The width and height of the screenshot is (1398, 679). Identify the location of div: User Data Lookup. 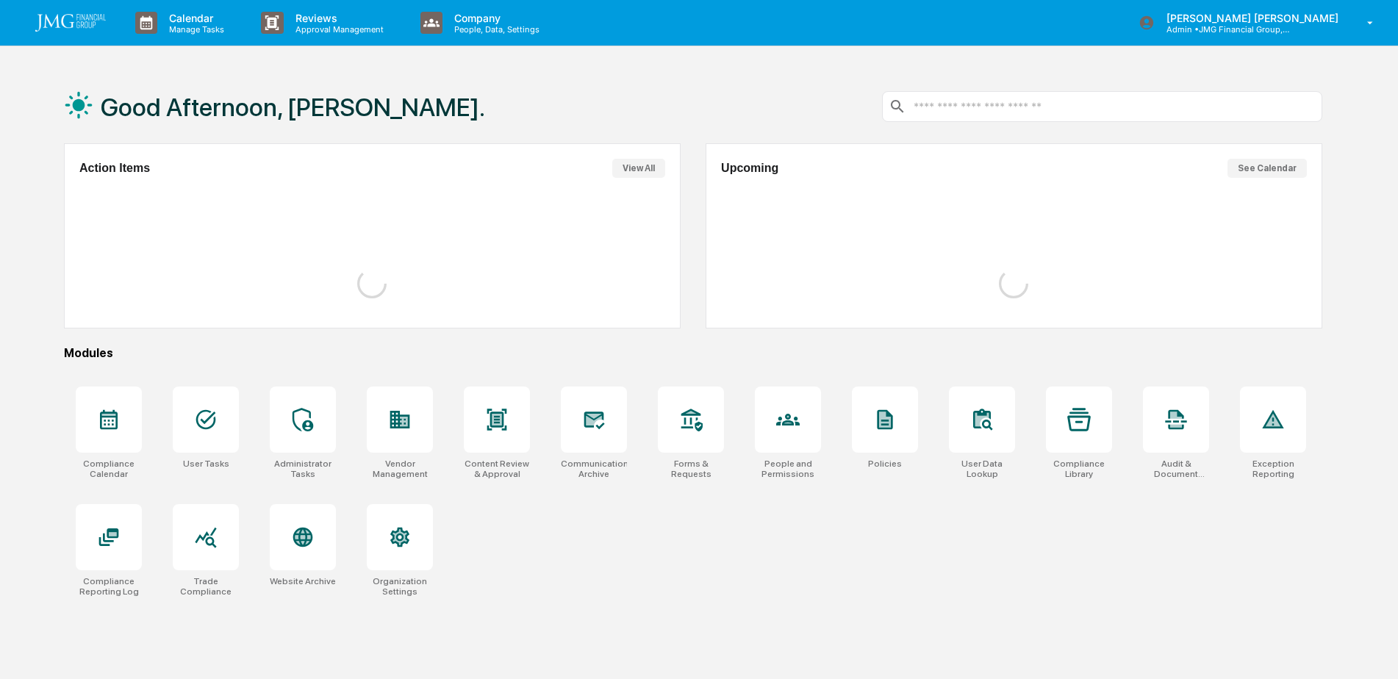
(982, 469).